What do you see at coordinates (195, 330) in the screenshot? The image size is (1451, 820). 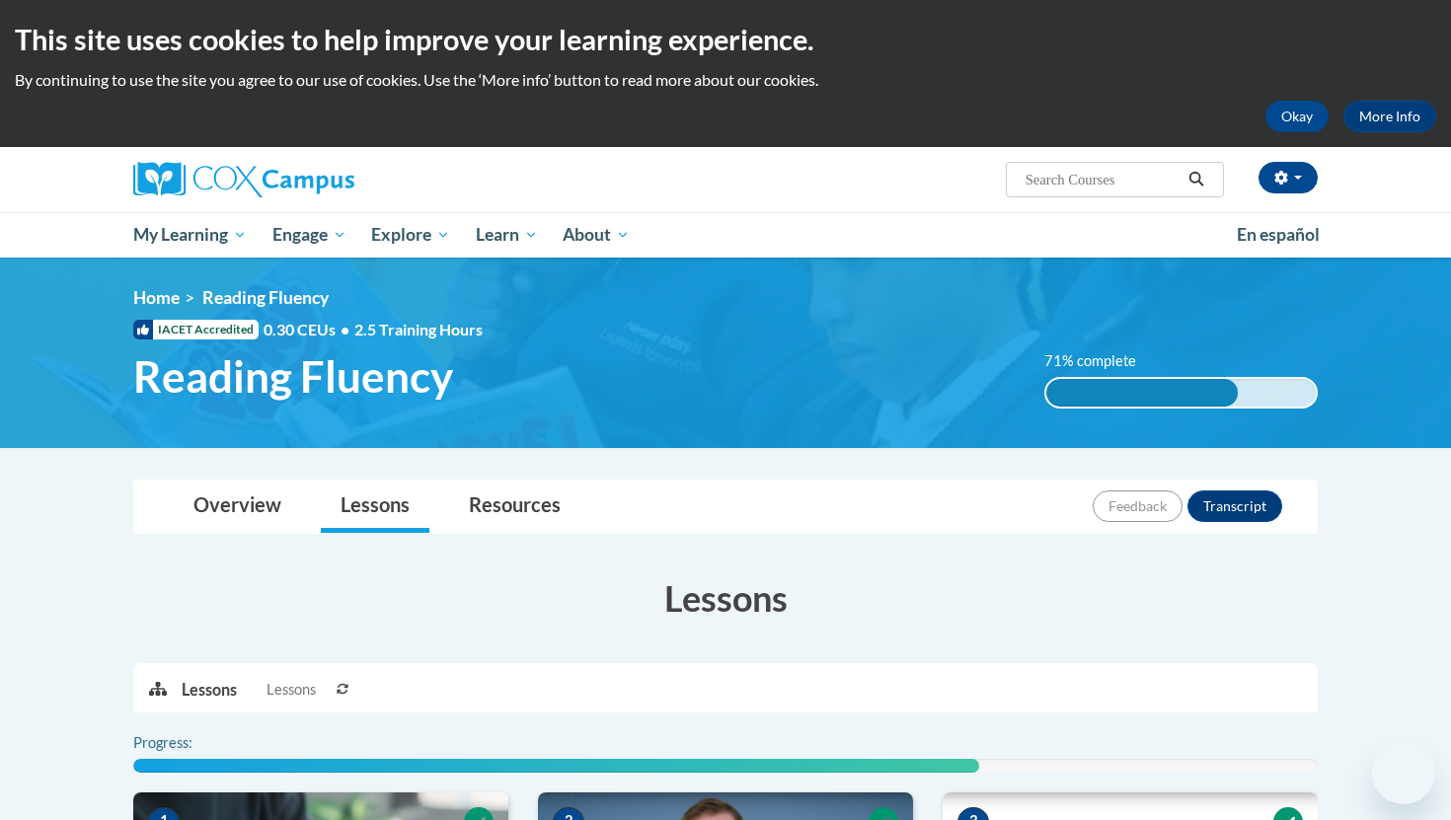 I see `span: IACET Accredited` at bounding box center [195, 330].